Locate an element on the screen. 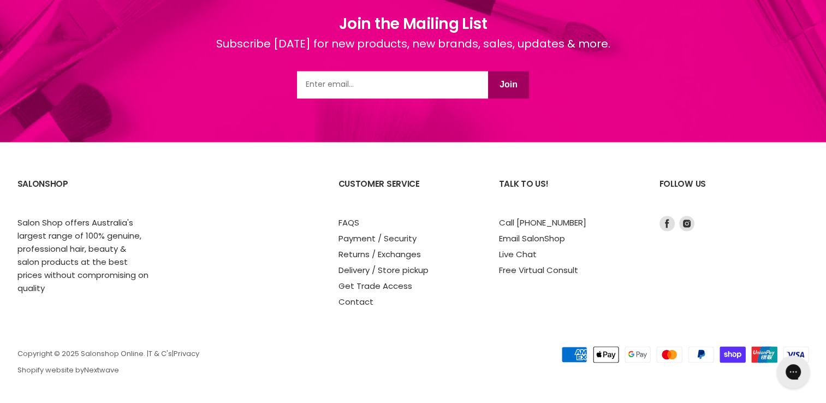 This screenshot has height=403, width=826. a: T & C's is located at coordinates (160, 353).